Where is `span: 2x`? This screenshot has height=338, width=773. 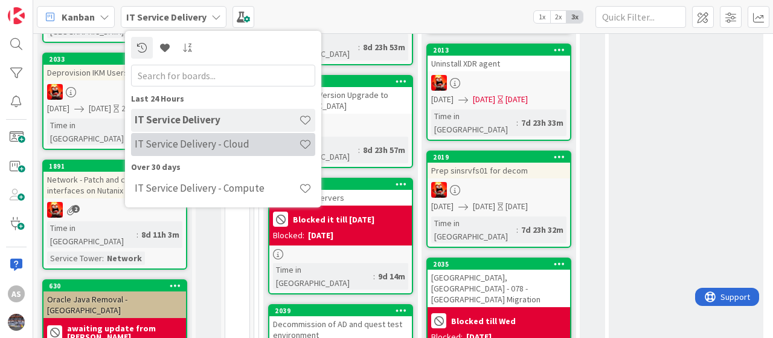
span: 2x is located at coordinates (558, 17).